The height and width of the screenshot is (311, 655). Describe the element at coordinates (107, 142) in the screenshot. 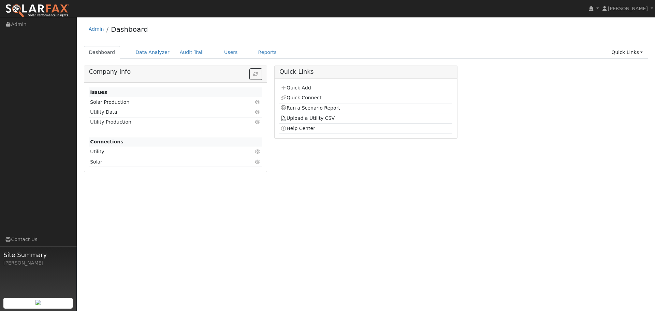

I see `strong: Connections` at that location.